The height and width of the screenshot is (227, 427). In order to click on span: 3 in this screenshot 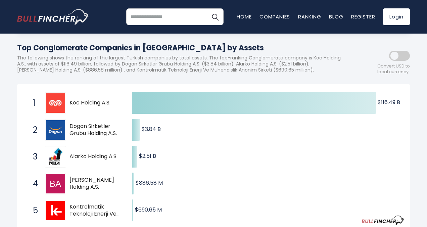, I will do `click(33, 157)`.